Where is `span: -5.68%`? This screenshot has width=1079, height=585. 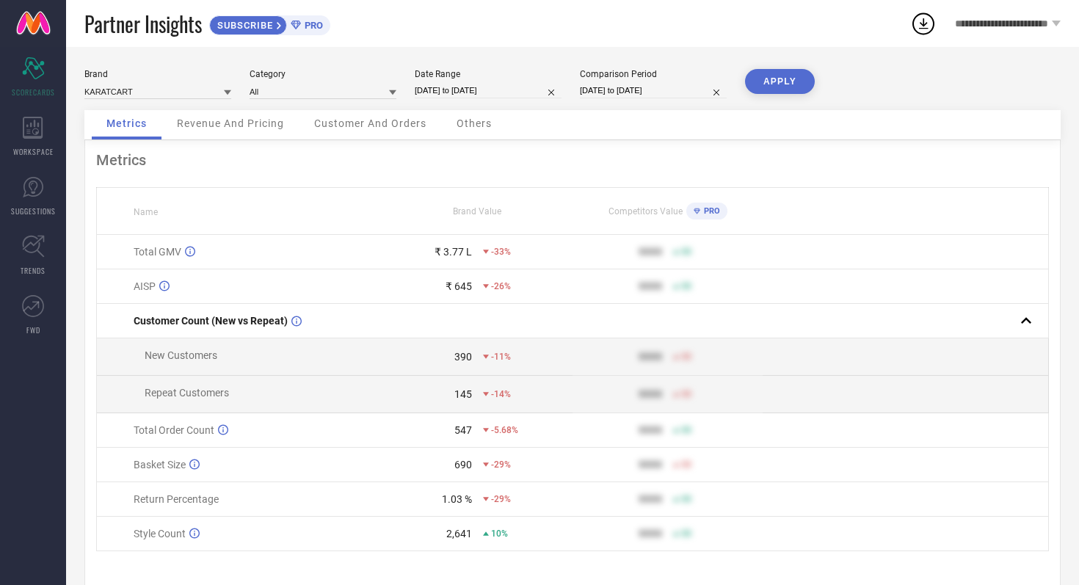
span: -5.68% is located at coordinates (504, 430).